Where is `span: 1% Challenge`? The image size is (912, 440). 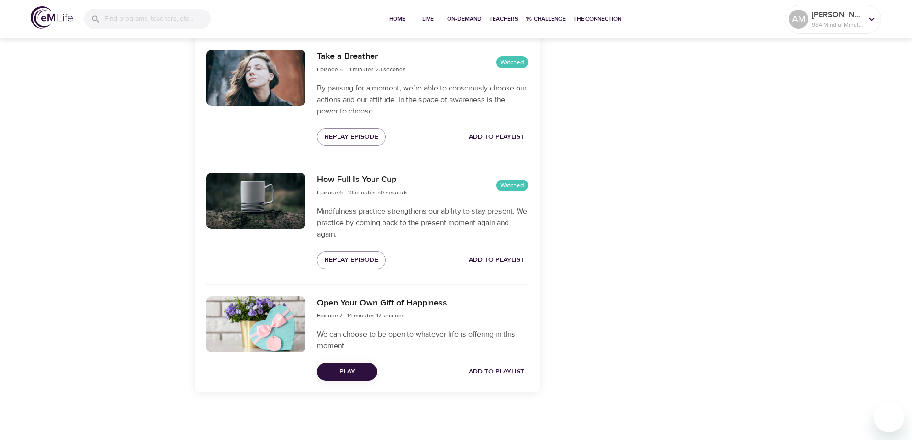
span: 1% Challenge is located at coordinates (546, 19).